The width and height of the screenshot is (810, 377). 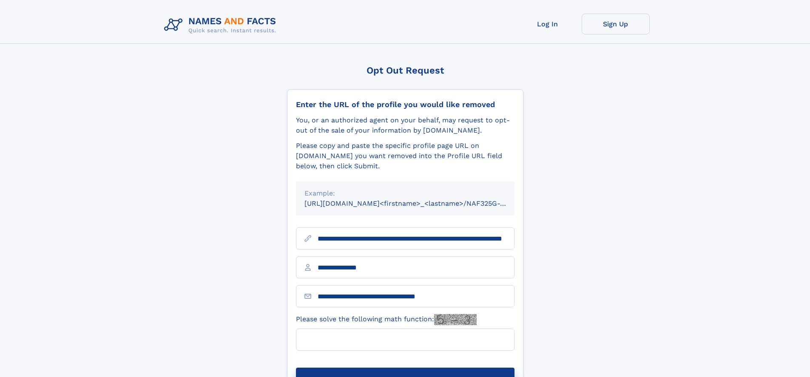 I want to click on a: Sign Up, so click(x=616, y=24).